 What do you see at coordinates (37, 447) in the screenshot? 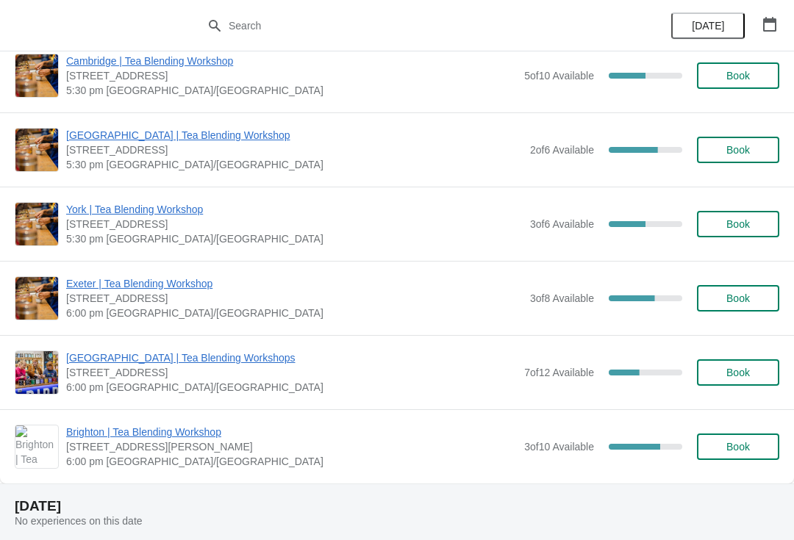
I see `img: Brighton | Tea Blending Workshop | 41 Gardner Street, Brighton BN1 1UN | 6:00 pm Europe/London` at bounding box center [37, 447].